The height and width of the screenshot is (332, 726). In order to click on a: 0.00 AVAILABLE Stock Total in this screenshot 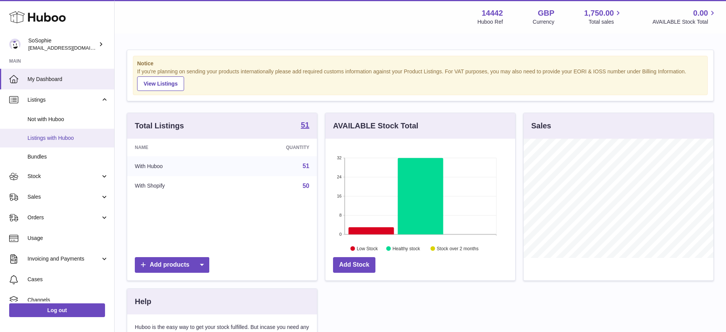, I will do `click(685, 17)`.